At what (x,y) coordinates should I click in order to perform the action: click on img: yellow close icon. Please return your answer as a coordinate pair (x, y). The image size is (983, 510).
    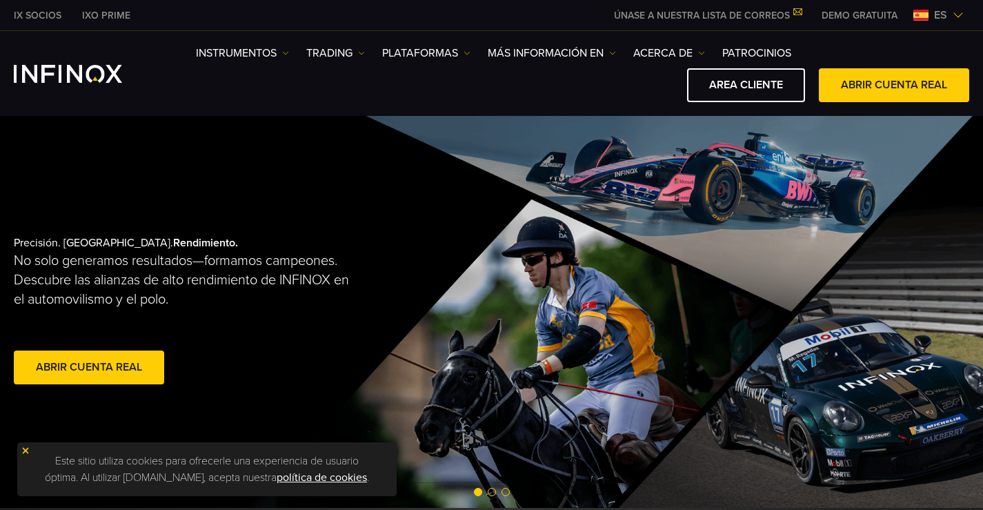
    Looking at the image, I should click on (26, 451).